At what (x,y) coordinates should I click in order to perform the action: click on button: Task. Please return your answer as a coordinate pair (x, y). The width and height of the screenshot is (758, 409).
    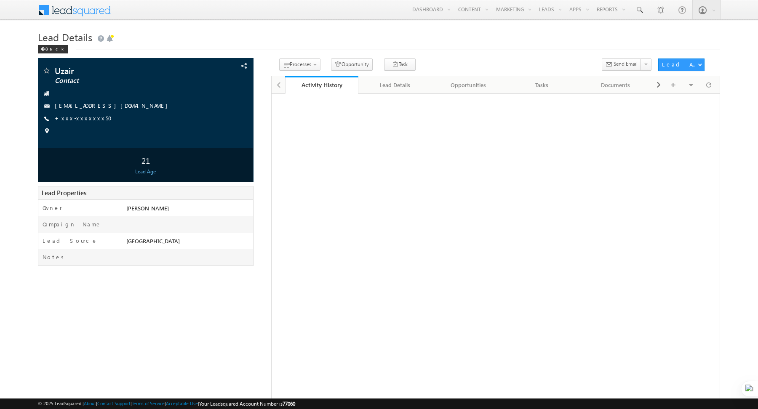
    Looking at the image, I should click on (399, 64).